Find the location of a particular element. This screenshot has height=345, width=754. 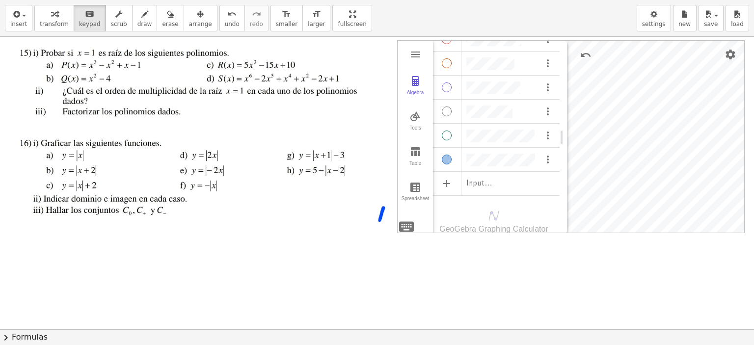

span: arrange is located at coordinates (200, 24).